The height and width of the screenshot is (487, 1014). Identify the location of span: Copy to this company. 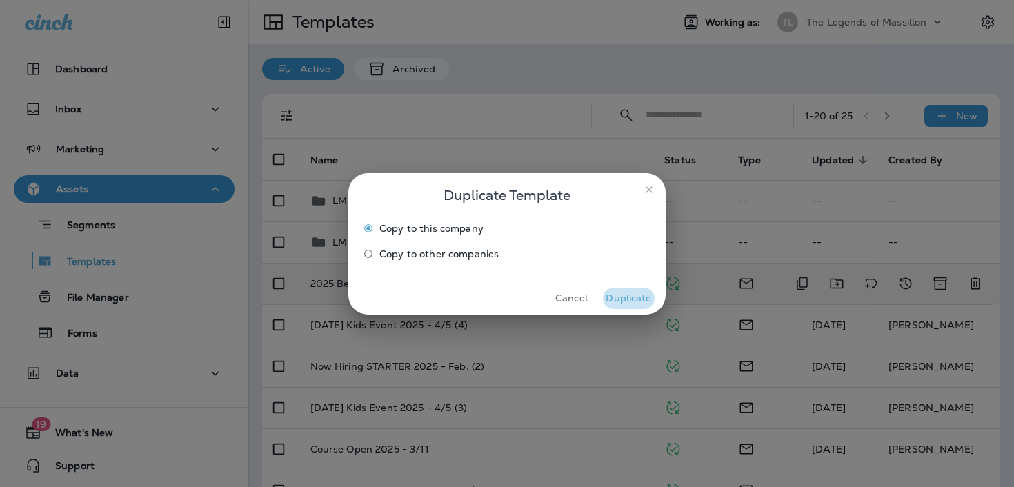
(431, 228).